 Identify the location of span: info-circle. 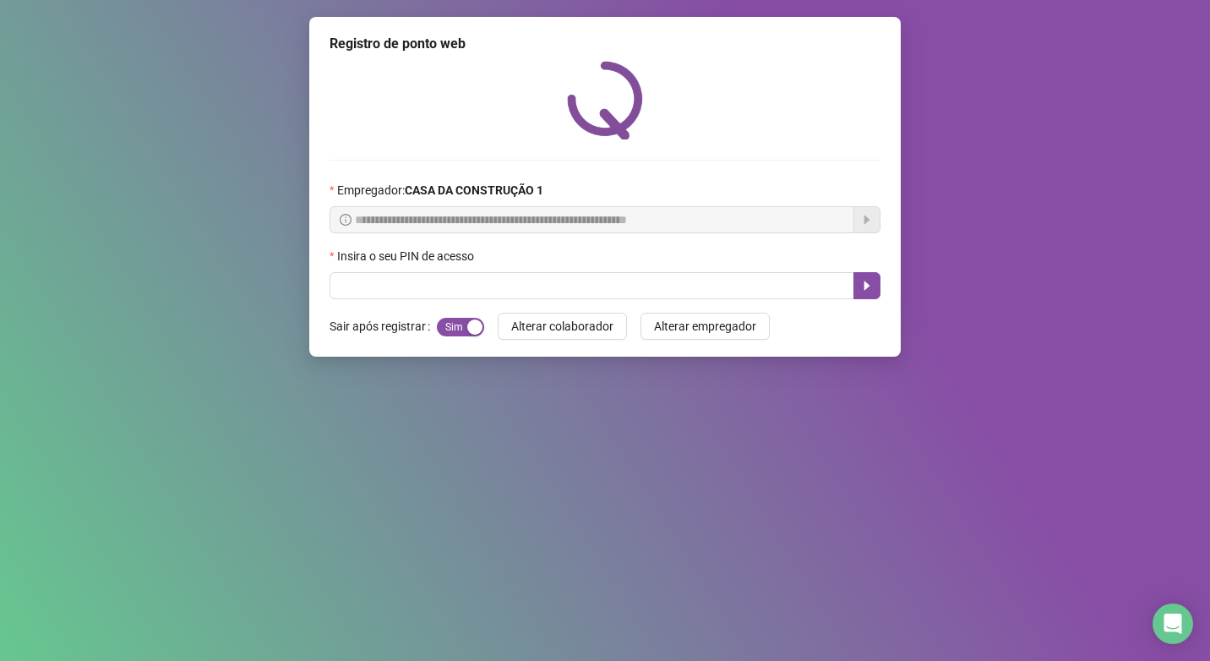
(346, 220).